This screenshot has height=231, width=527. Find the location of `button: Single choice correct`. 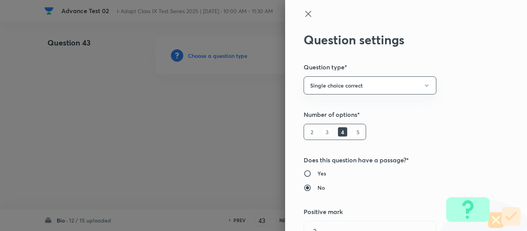

button: Single choice correct is located at coordinates (370, 85).